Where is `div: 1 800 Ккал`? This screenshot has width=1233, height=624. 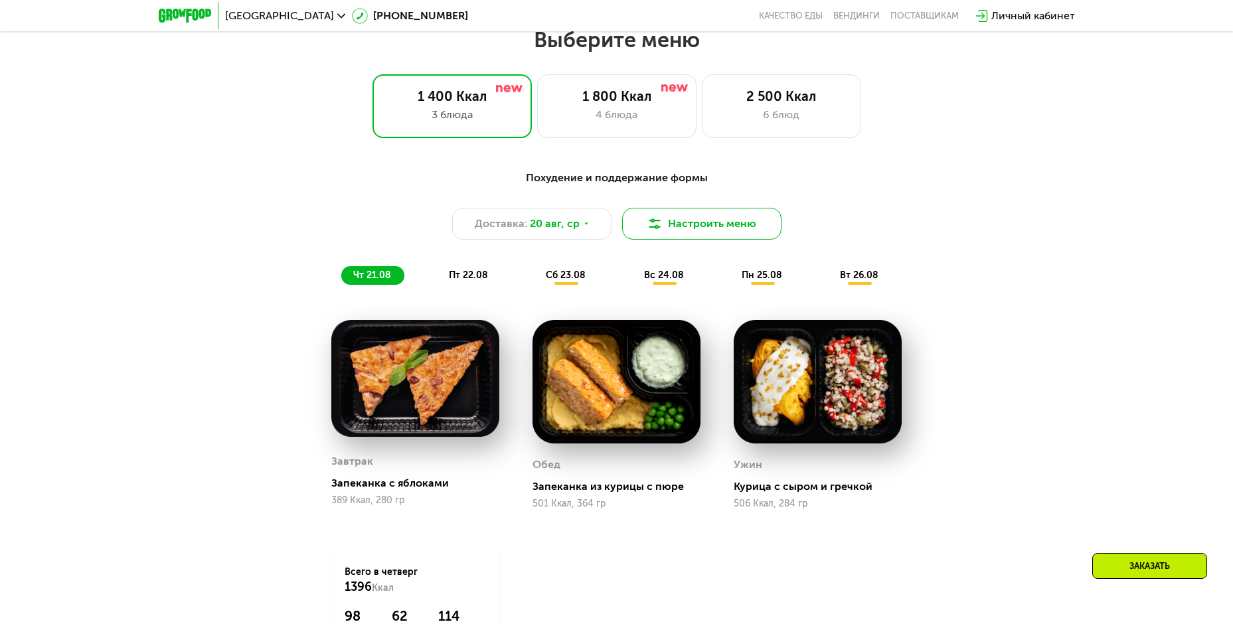
div: 1 800 Ккал is located at coordinates (617, 96).